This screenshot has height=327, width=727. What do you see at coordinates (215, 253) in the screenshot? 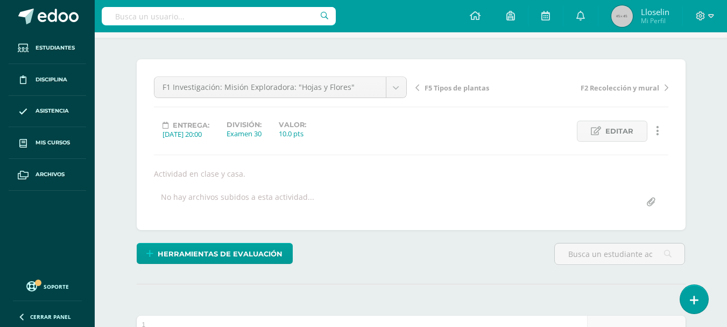
I see `a: Herramientas de evaluación` at bounding box center [215, 253].